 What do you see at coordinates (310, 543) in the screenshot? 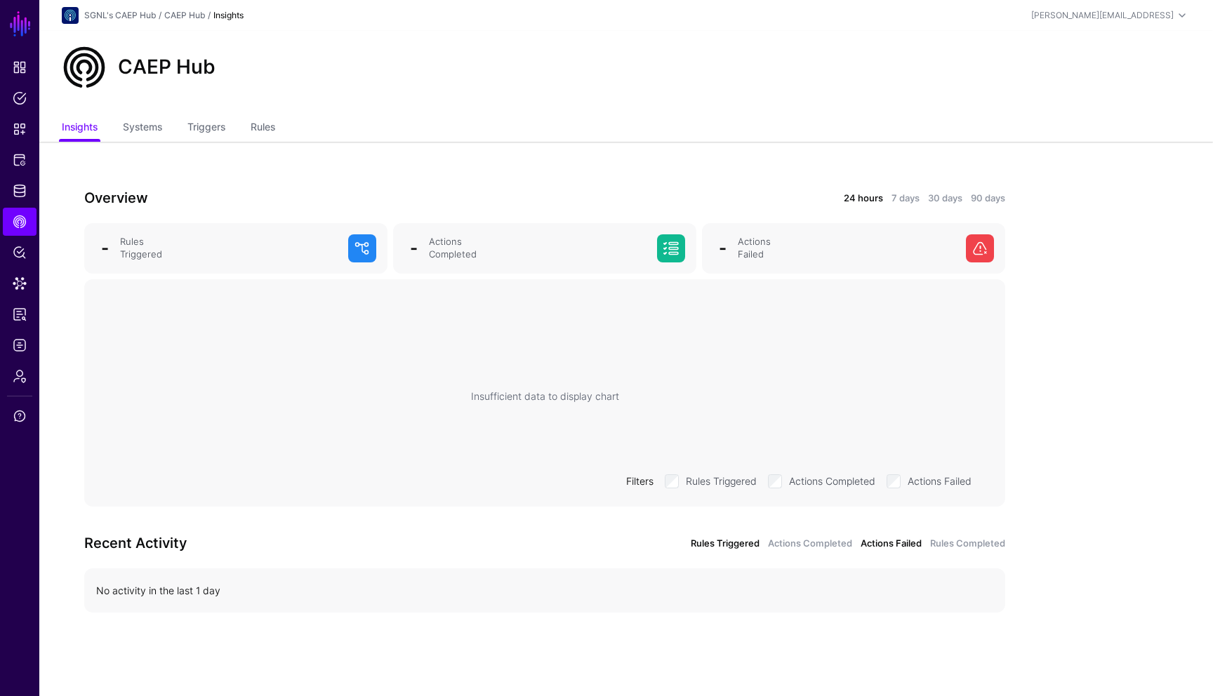
I see `h3: Recent Activity` at bounding box center [310, 543].